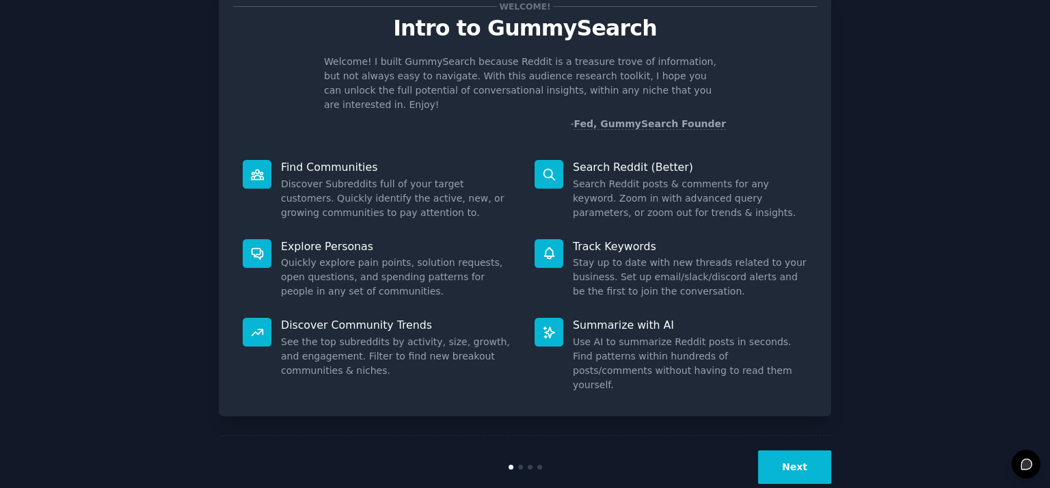 This screenshot has height=488, width=1050. What do you see at coordinates (525, 28) in the screenshot?
I see `p: Intro to GummySearch` at bounding box center [525, 28].